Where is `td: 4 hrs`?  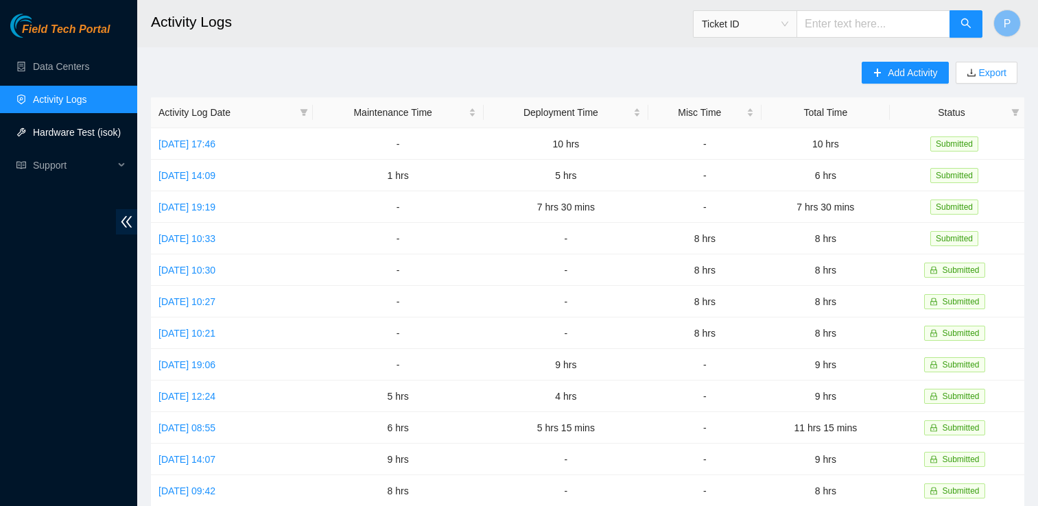
td: 4 hrs is located at coordinates (566, 396).